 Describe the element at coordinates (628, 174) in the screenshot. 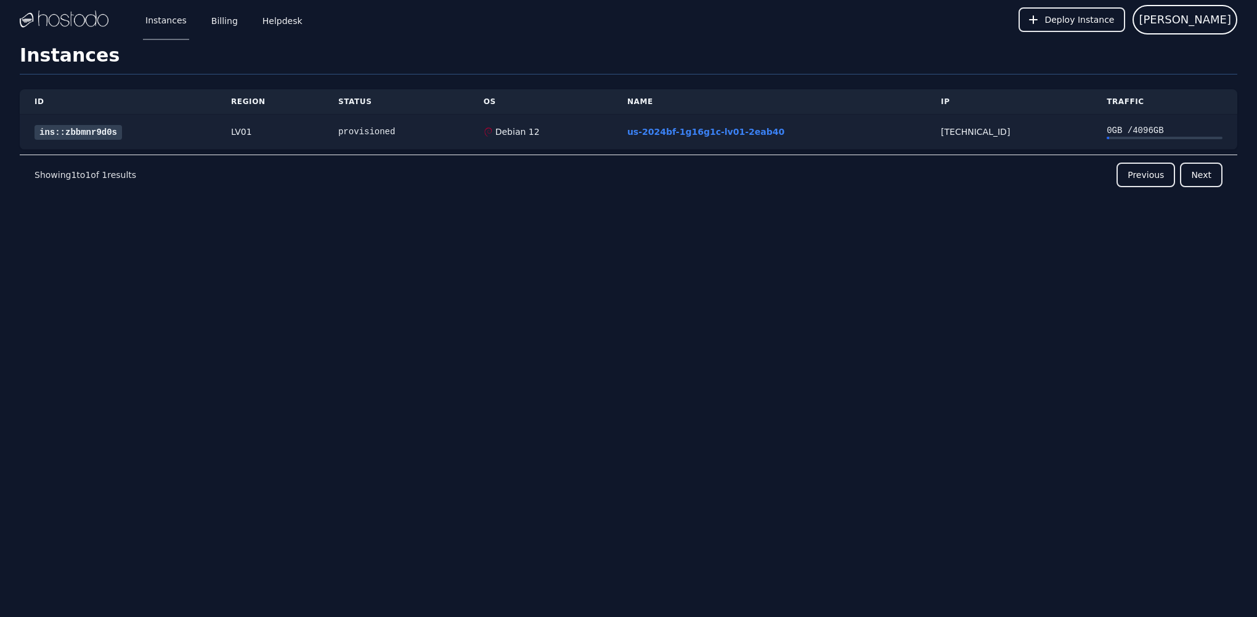

I see `nav: Pagination` at that location.